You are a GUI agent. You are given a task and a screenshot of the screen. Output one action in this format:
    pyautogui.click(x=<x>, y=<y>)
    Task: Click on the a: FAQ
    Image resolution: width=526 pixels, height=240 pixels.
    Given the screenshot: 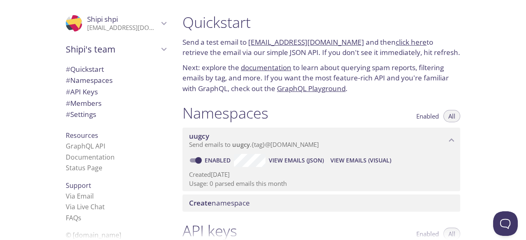 What is the action you would take?
    pyautogui.click(x=74, y=218)
    